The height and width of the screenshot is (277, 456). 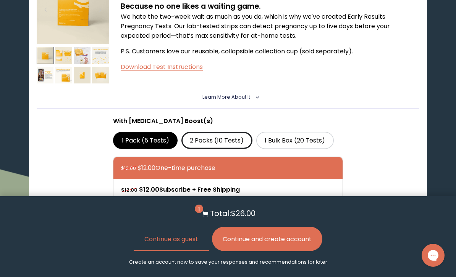 What do you see at coordinates (236, 51) in the screenshot?
I see `span: P.S. Customers love our reusable, collapsible collection cup (sold separately)` at bounding box center [236, 51].